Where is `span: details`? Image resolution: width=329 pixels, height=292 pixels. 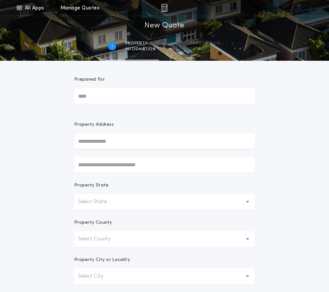
span: details is located at coordinates (205, 49).